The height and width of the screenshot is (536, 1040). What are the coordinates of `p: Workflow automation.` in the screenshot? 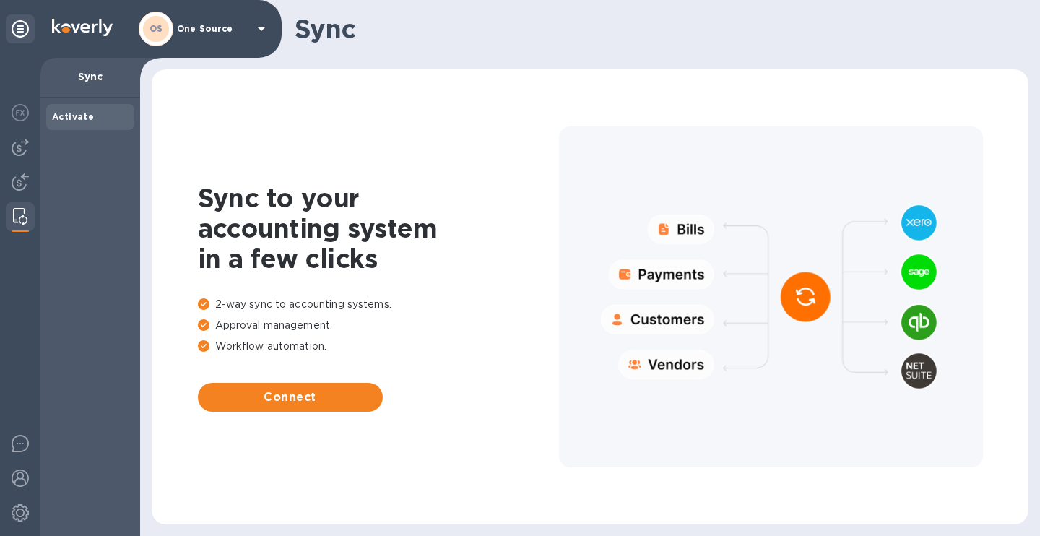 It's located at (378, 346).